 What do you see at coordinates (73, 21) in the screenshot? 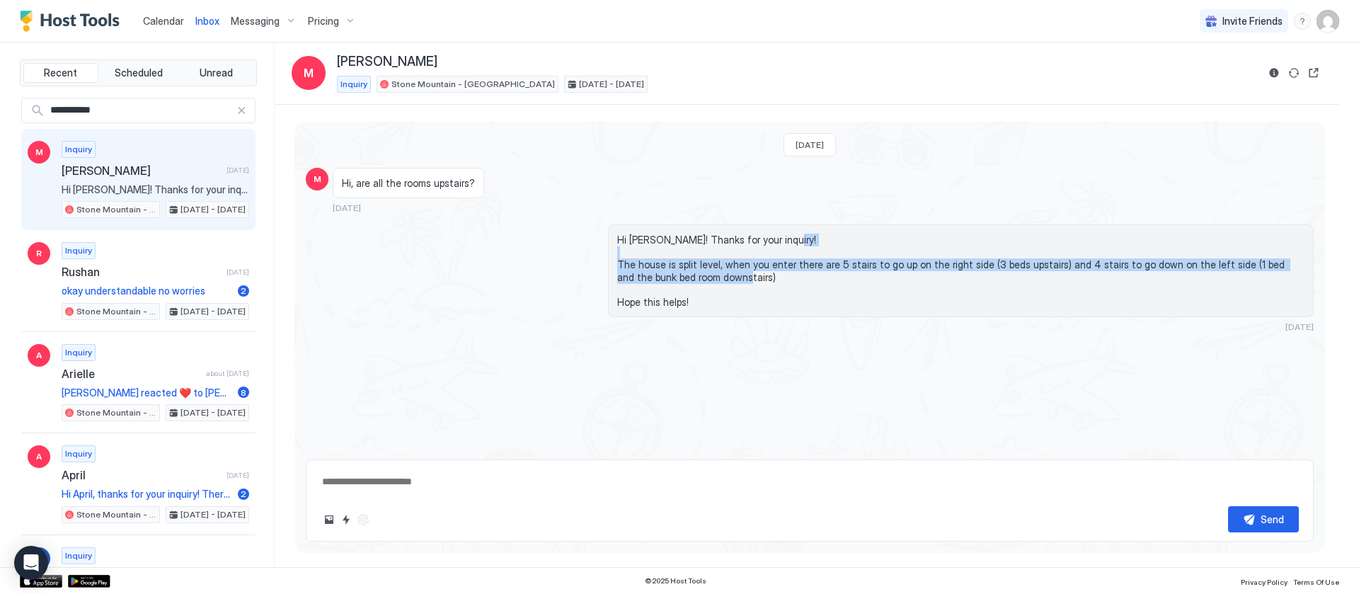
I see `a: Host Tools Logo` at bounding box center [73, 21].